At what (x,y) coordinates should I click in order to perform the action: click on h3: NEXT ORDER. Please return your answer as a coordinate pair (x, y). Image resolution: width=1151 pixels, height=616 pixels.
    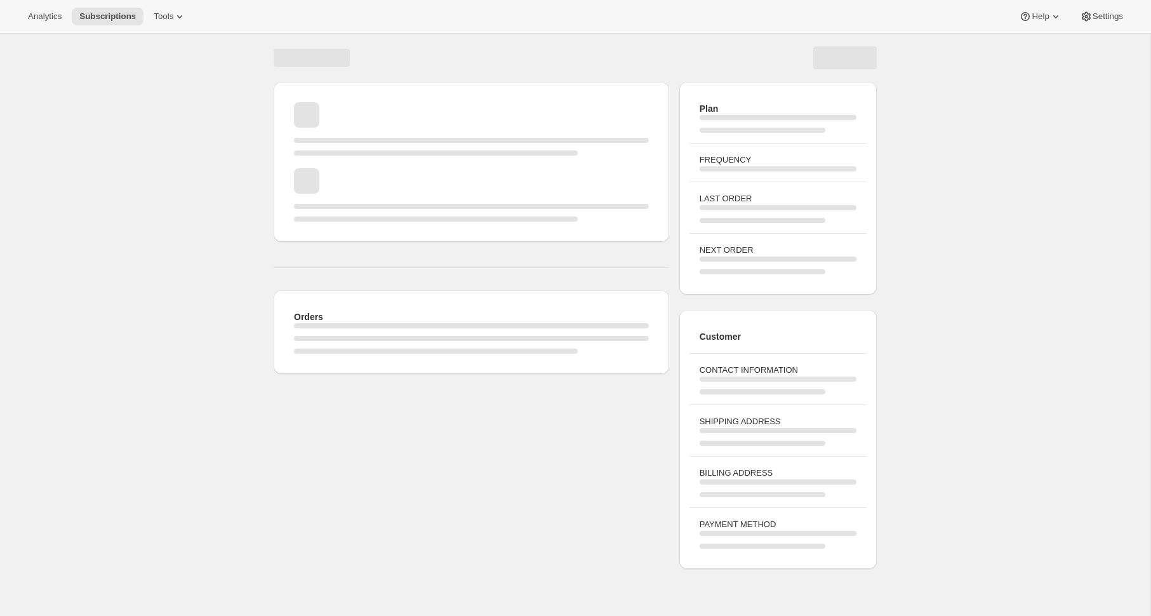
    Looking at the image, I should click on (778, 250).